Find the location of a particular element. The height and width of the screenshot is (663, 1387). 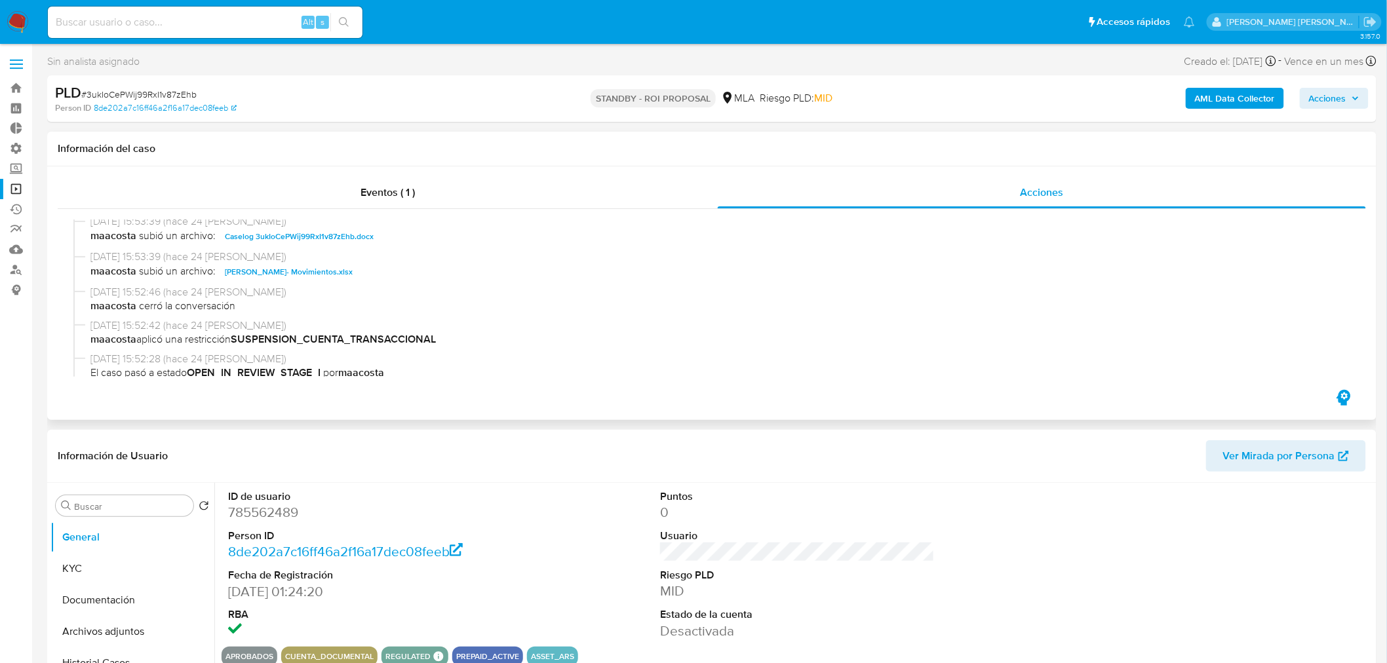

dt: ID de usuario is located at coordinates (365, 497).